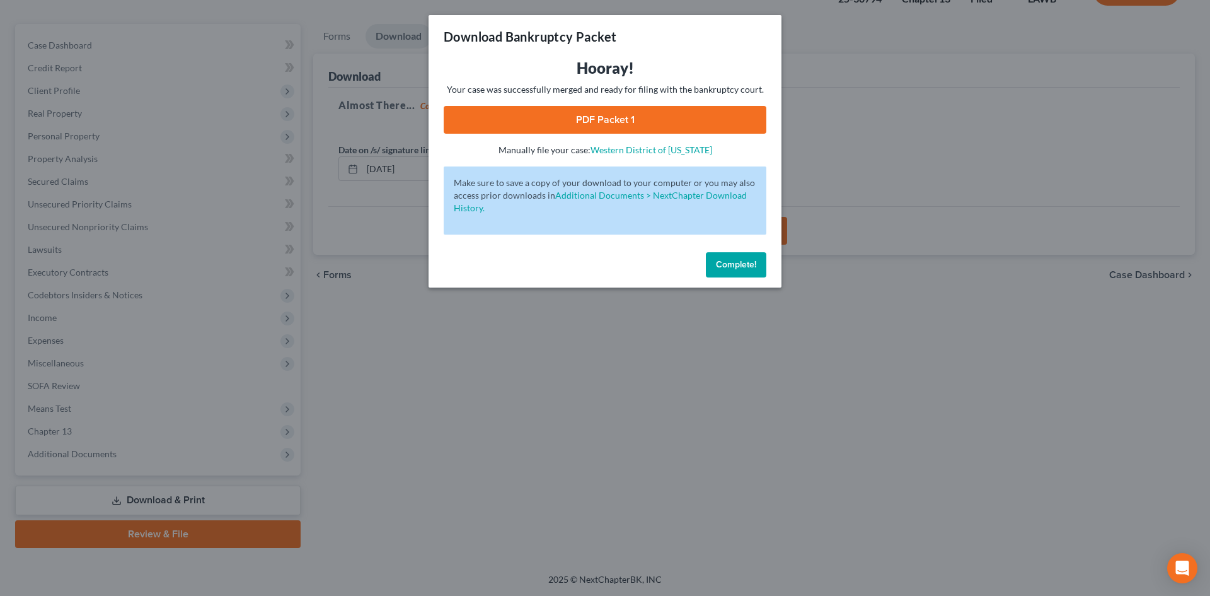 This screenshot has width=1210, height=596. I want to click on p: Your case was successfully merged and ready for filing with the bankruptcy court., so click(605, 89).